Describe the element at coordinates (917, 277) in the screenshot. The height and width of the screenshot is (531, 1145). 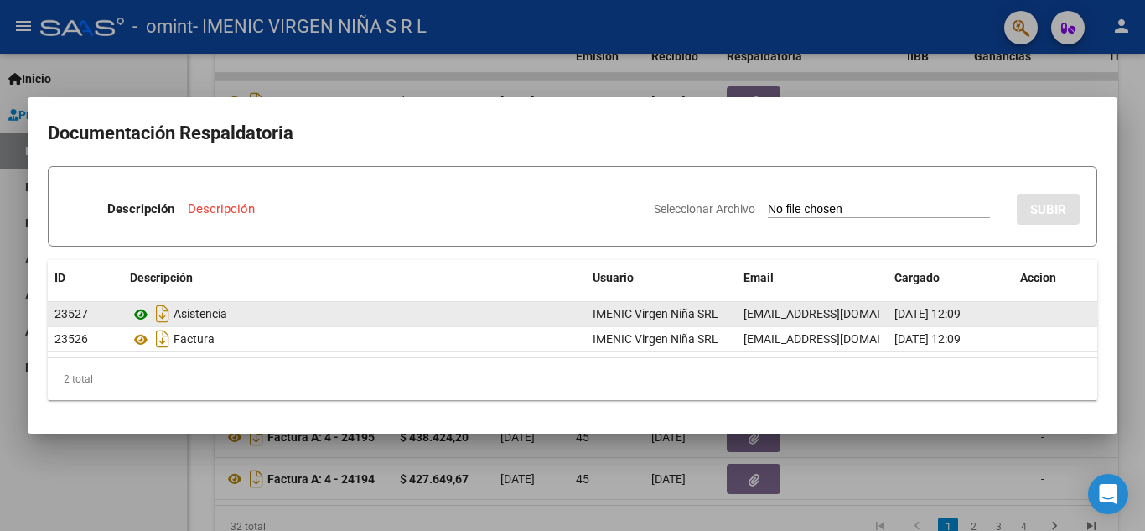
I see `span: Cargado` at that location.